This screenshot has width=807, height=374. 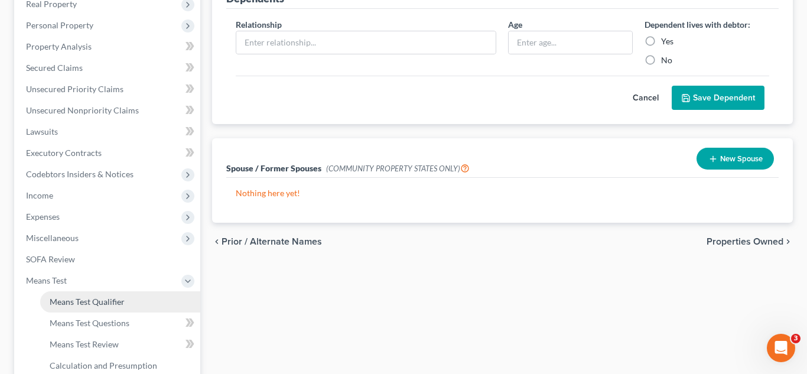 What do you see at coordinates (108, 89) in the screenshot?
I see `a: Unsecured Priority Claims` at bounding box center [108, 89].